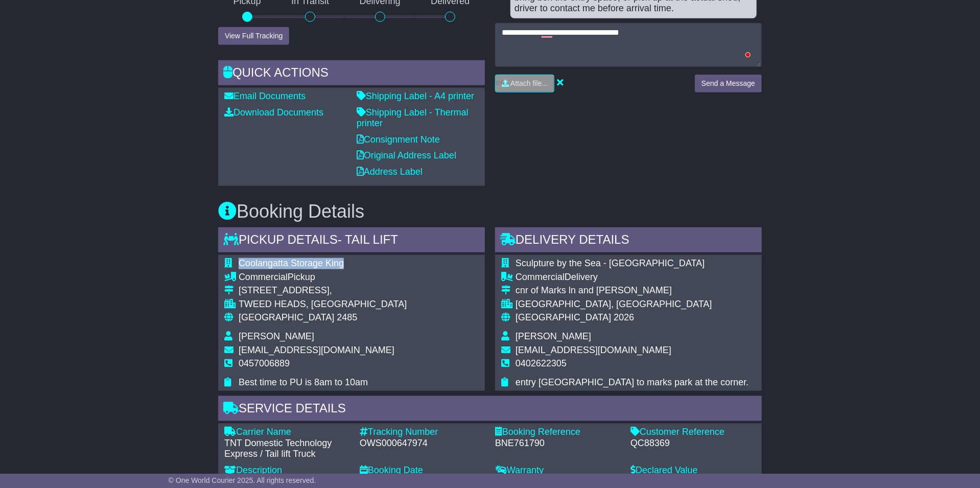 Image resolution: width=980 pixels, height=488 pixels. I want to click on div: Description, so click(287, 470).